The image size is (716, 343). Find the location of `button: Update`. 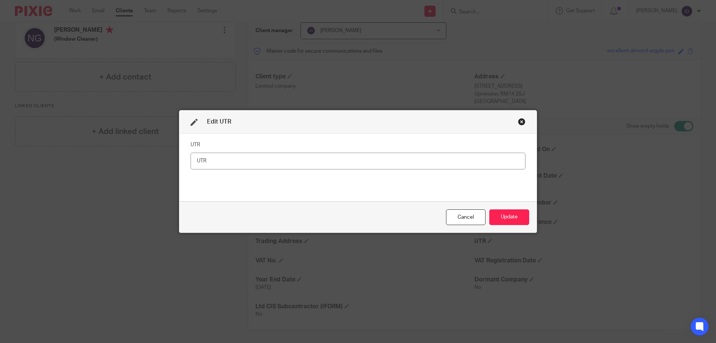

button: Update is located at coordinates (509, 217).